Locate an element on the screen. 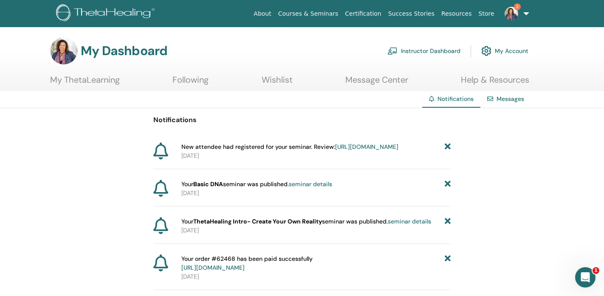  a: Message Center is located at coordinates (377, 83).